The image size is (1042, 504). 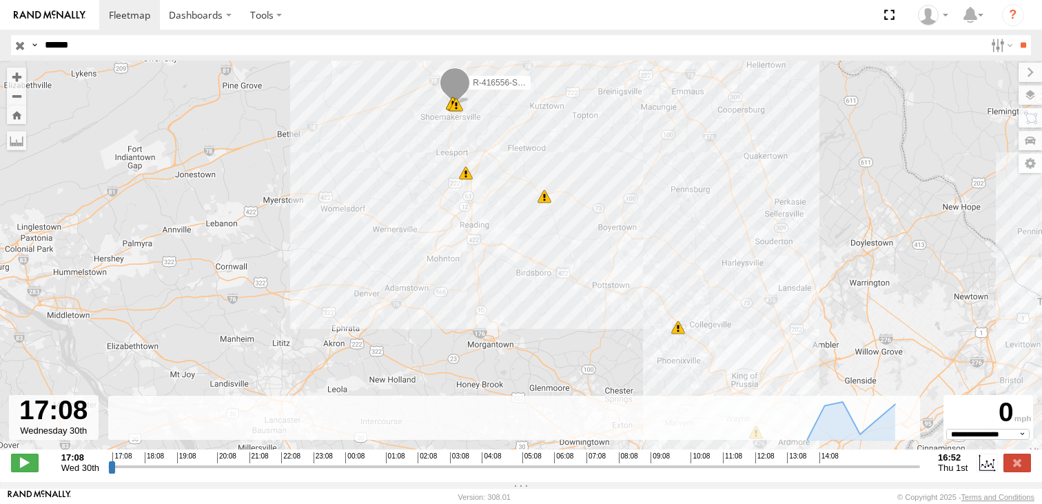 What do you see at coordinates (660, 458) in the screenshot?
I see `span: 09:08` at bounding box center [660, 458].